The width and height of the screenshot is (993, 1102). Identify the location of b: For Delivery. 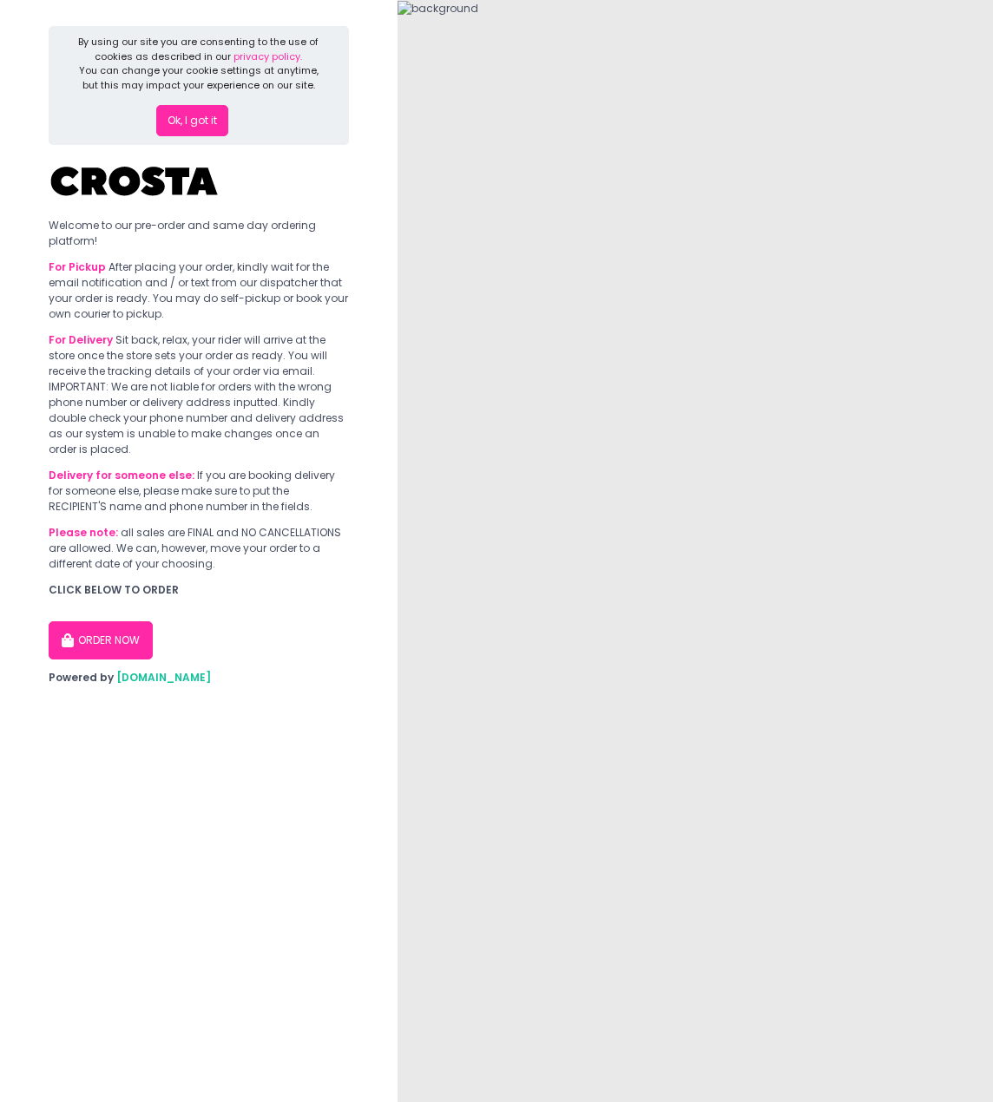
(81, 339).